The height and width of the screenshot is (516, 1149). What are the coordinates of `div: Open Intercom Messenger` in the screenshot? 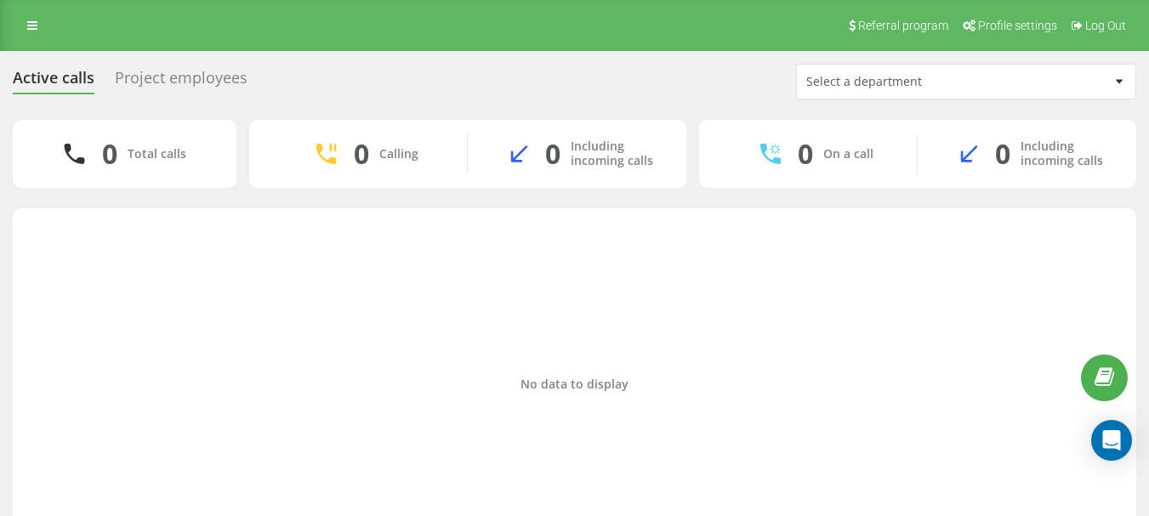 It's located at (1111, 440).